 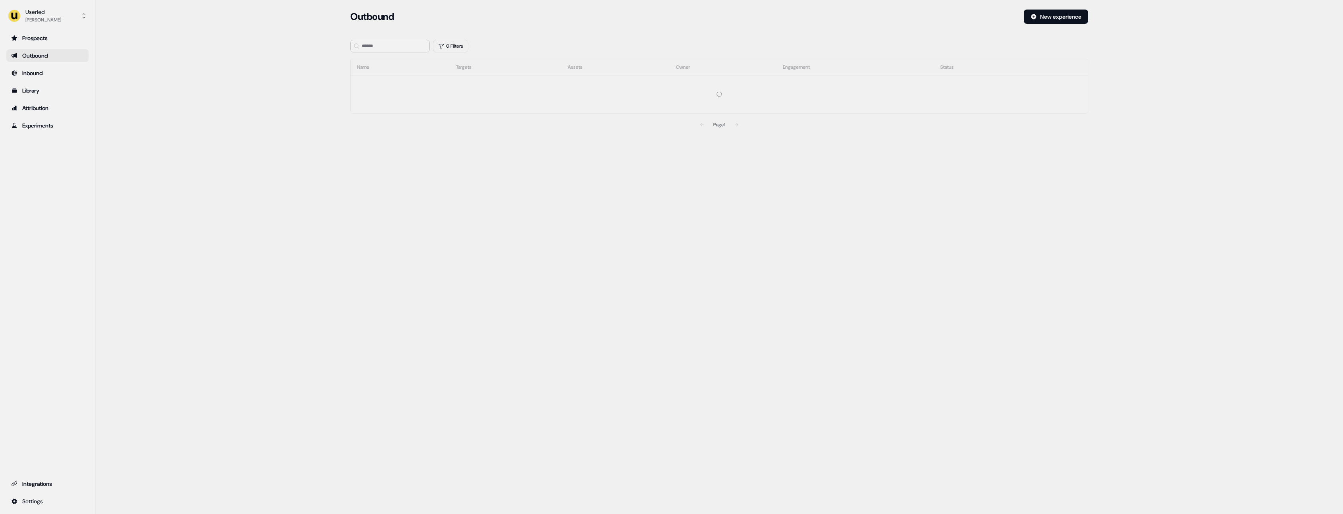 What do you see at coordinates (47, 502) in the screenshot?
I see `button: Go to integrations` at bounding box center [47, 502].